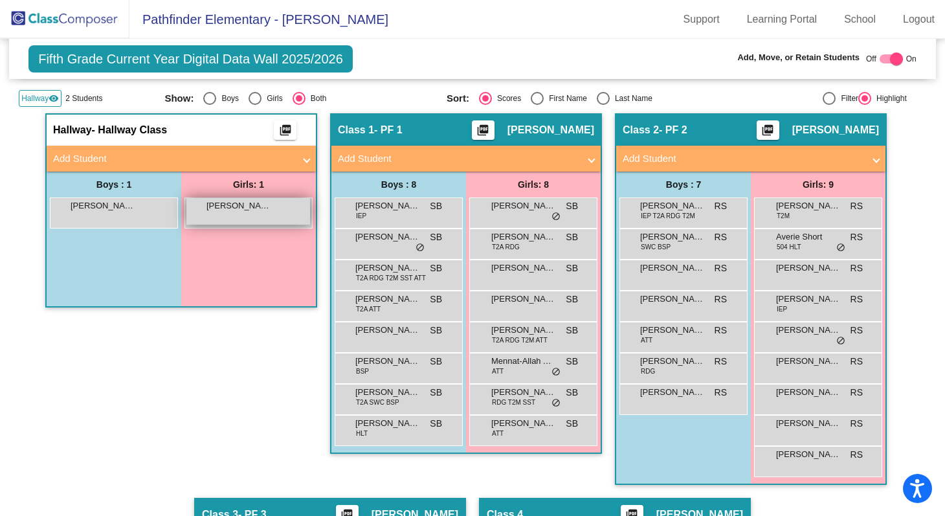 The width and height of the screenshot is (945, 516). I want to click on span: On, so click(911, 59).